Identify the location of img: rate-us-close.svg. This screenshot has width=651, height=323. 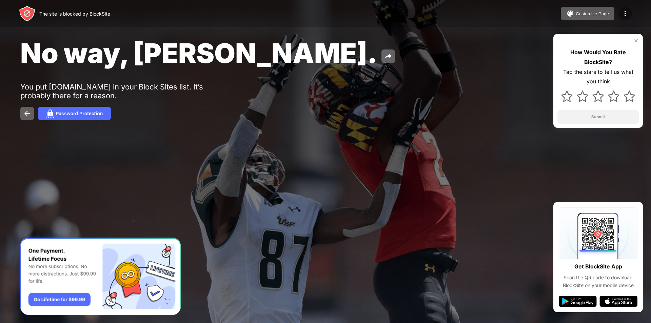
(636, 41).